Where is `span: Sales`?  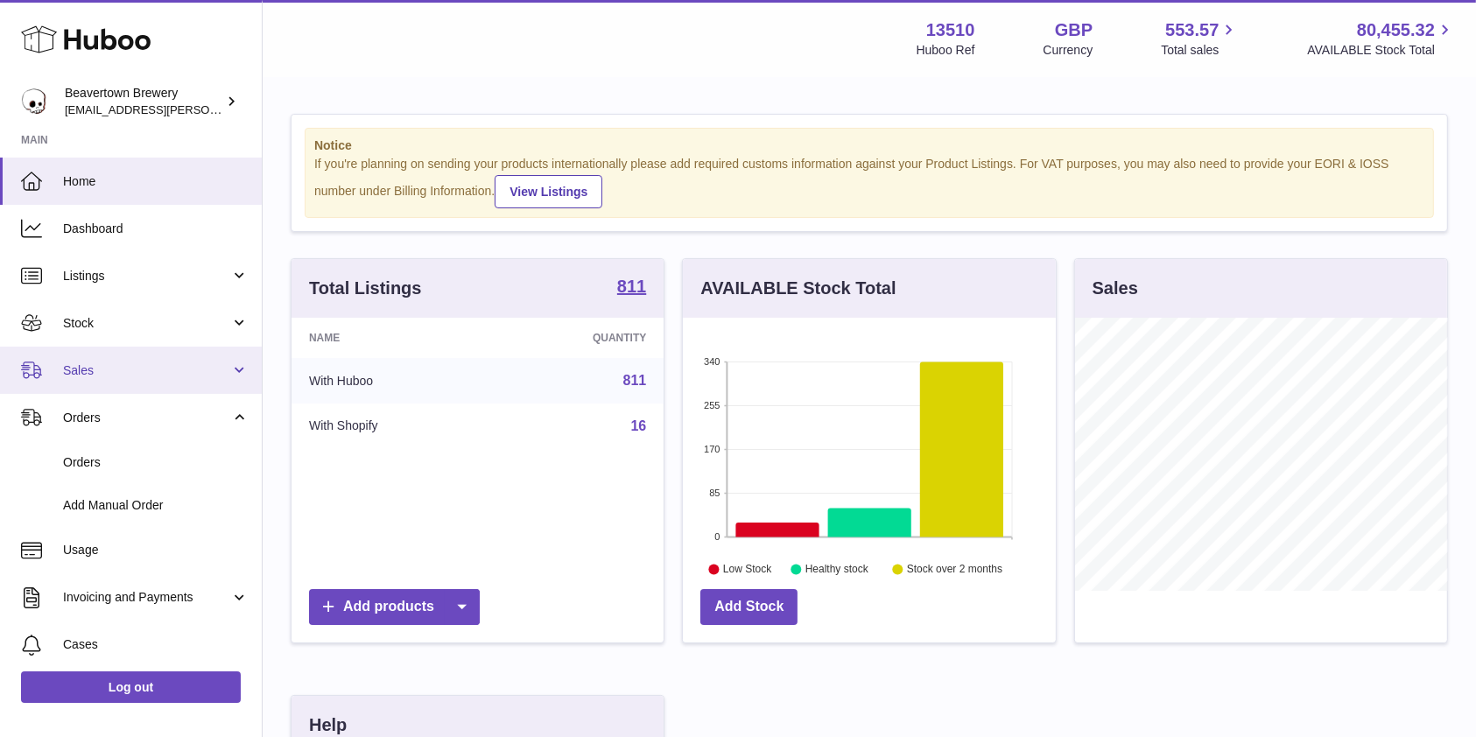 span: Sales is located at coordinates (146, 370).